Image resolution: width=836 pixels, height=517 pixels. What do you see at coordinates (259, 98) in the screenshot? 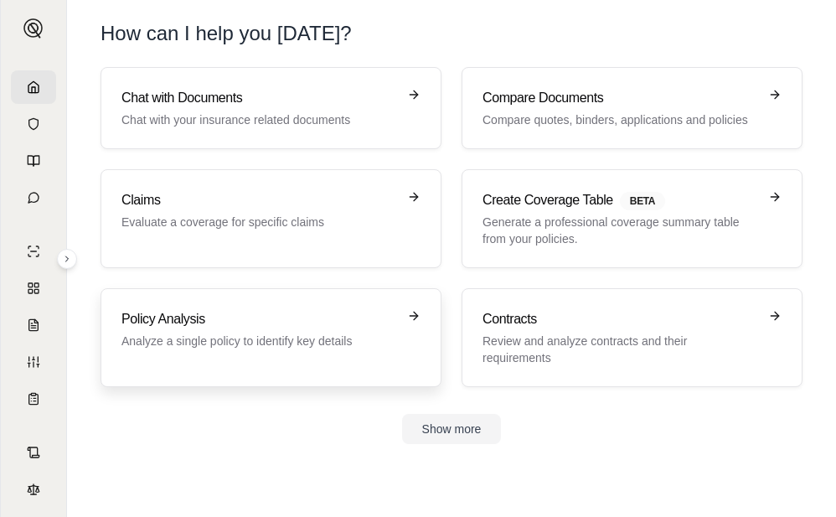
I see `h3: Chat with Documents` at bounding box center [259, 98].